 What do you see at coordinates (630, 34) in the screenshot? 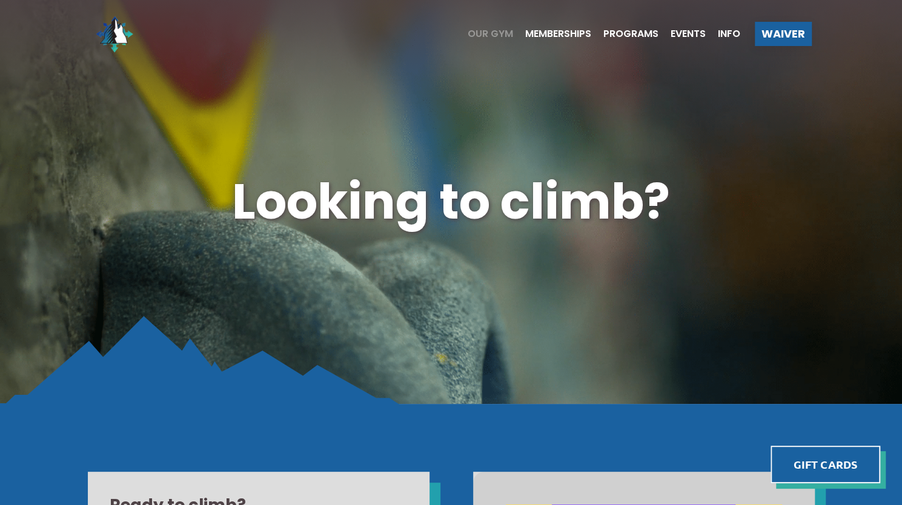
I see `span: Programs` at bounding box center [630, 34].